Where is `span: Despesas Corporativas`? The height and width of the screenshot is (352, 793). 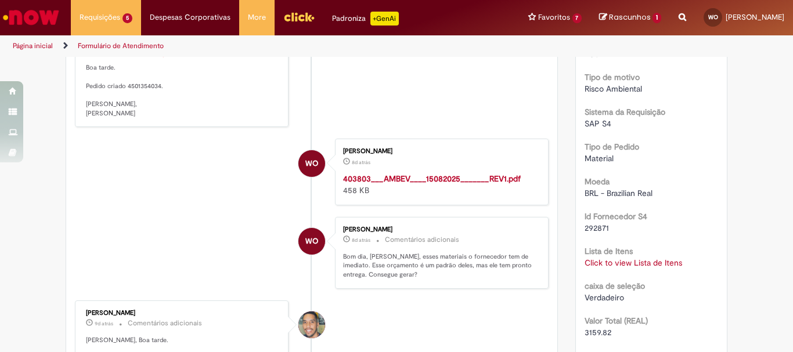
span: Despesas Corporativas is located at coordinates (190, 17).